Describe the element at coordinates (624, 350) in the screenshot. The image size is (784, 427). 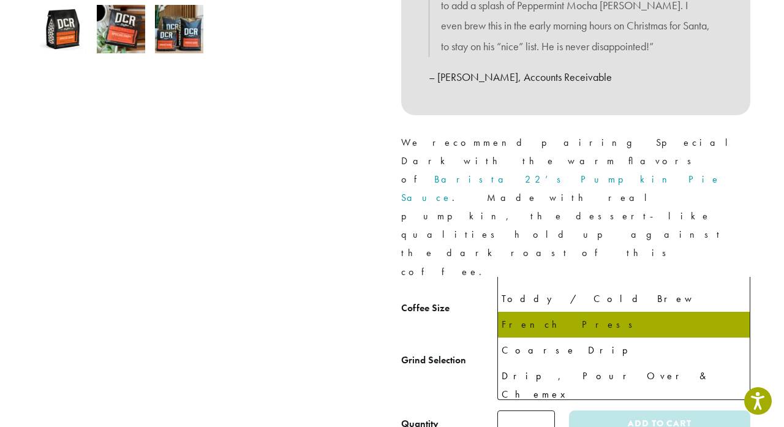
I see `div: Coarse Drip` at that location.